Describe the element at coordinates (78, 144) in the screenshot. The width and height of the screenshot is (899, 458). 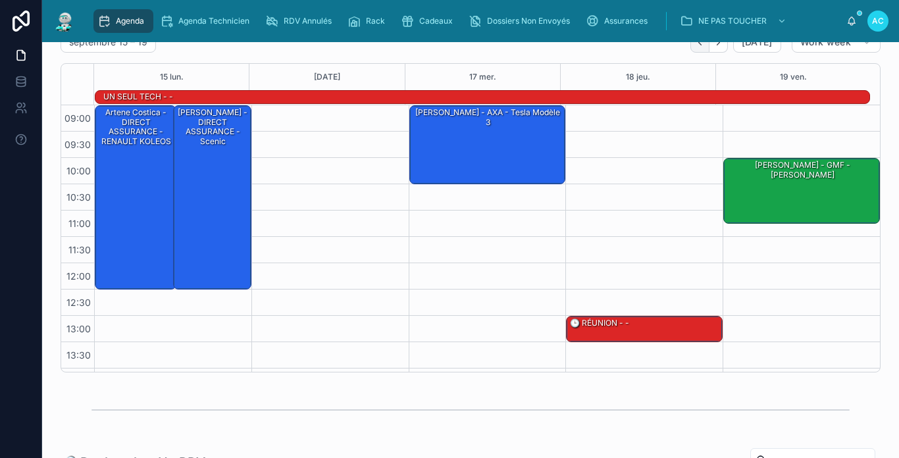
I see `span: 09:30` at that location.